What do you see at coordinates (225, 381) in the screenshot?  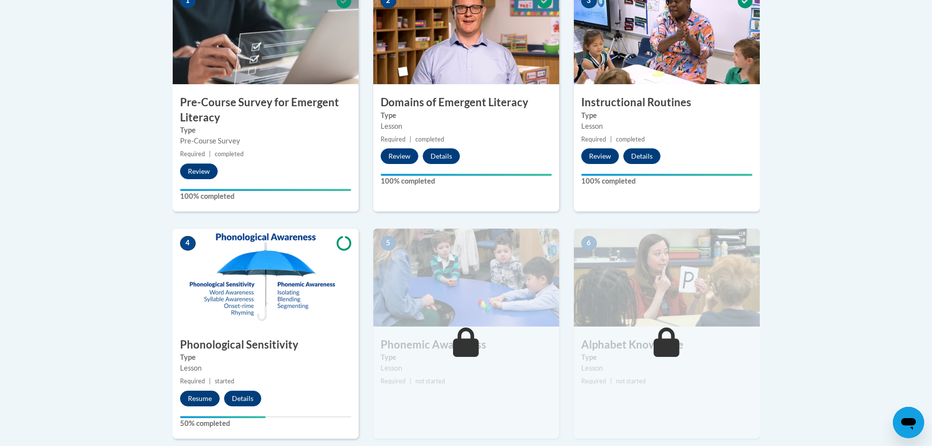 I see `span: started` at bounding box center [225, 381].